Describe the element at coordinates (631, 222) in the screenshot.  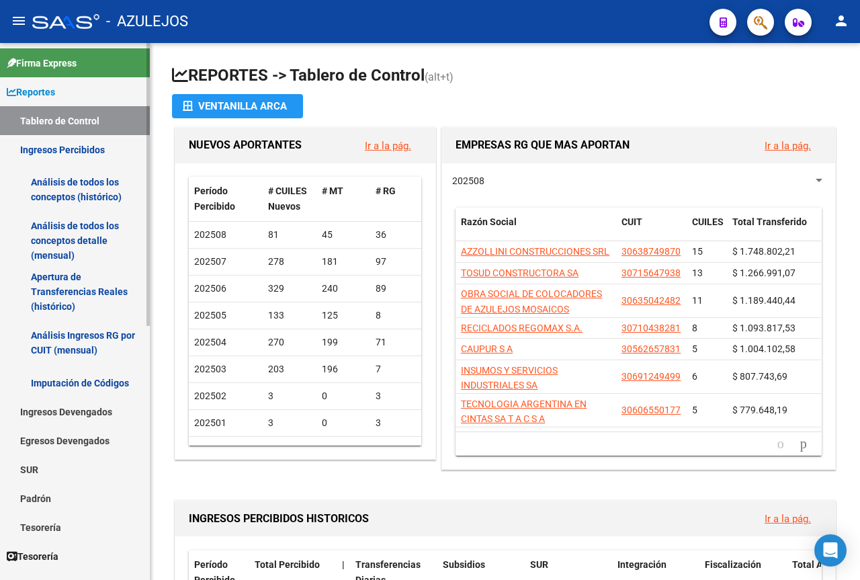
I see `span: CUIT` at that location.